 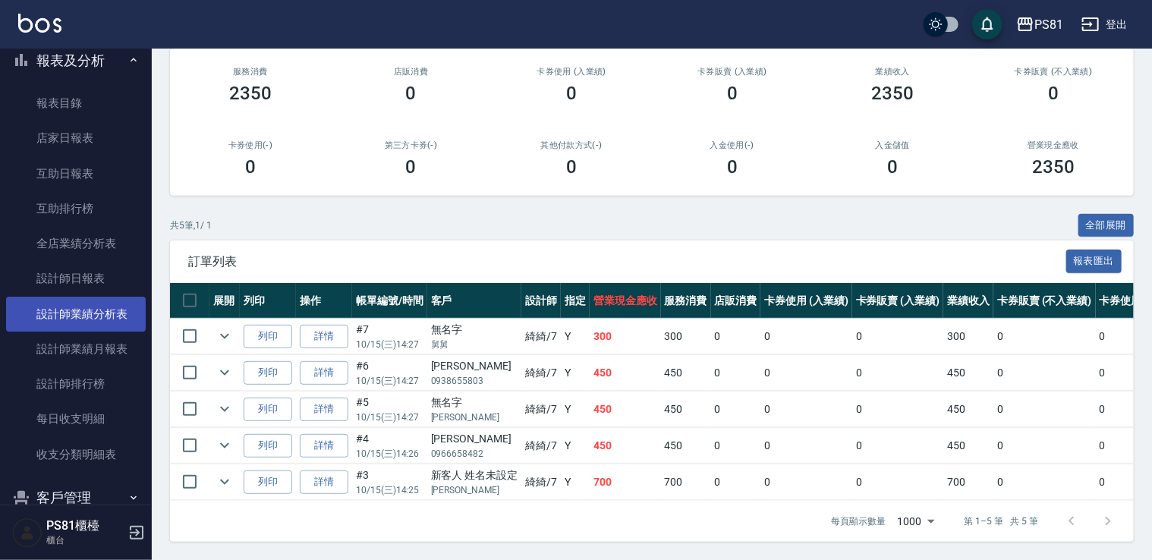 What do you see at coordinates (1044, 301) in the screenshot?
I see `th: 卡券販賣 (不入業績)` at bounding box center [1044, 301].